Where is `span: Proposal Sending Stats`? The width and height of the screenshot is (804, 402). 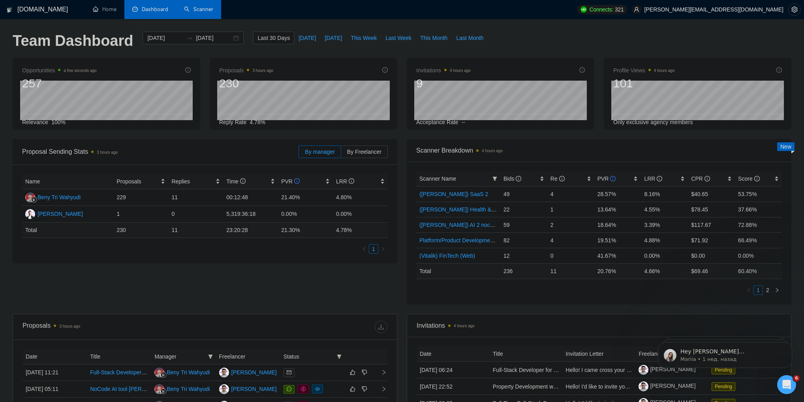
span: Proposal Sending Stats is located at coordinates (160, 151).